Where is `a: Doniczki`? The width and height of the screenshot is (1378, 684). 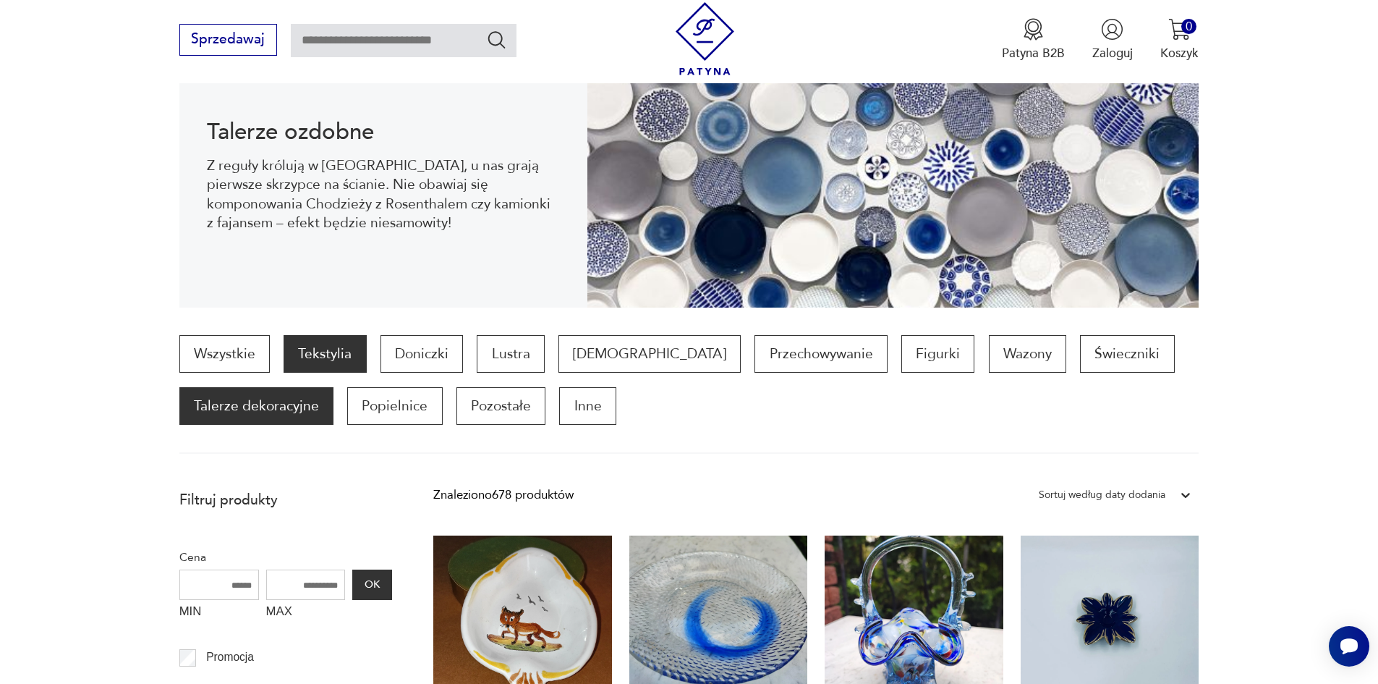
a: Doniczki is located at coordinates (422, 354).